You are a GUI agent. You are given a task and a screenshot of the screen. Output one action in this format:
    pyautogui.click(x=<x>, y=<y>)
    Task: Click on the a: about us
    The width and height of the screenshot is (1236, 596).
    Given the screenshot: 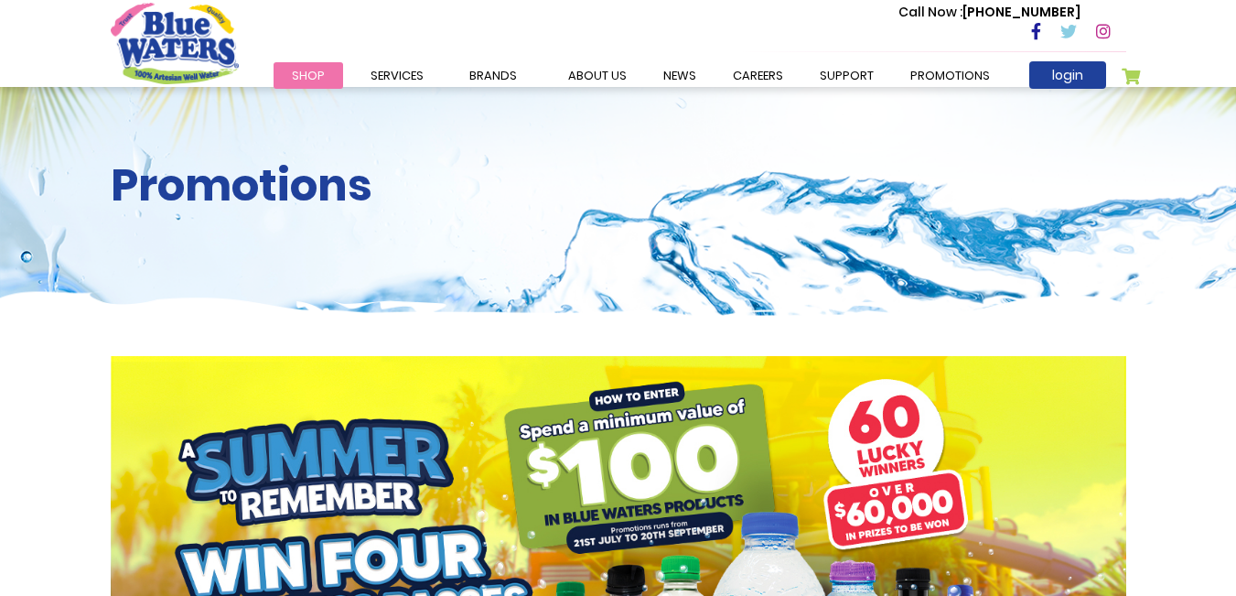 What is the action you would take?
    pyautogui.click(x=598, y=75)
    